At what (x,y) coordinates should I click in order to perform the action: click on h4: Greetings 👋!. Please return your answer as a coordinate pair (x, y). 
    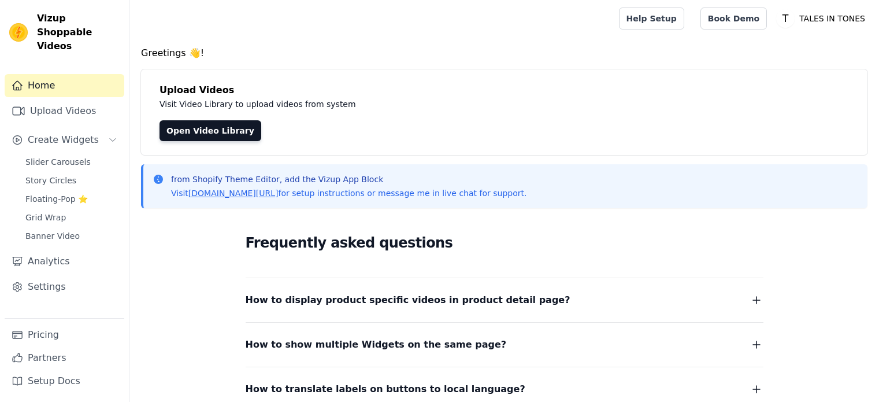
    Looking at the image, I should click on (504, 53).